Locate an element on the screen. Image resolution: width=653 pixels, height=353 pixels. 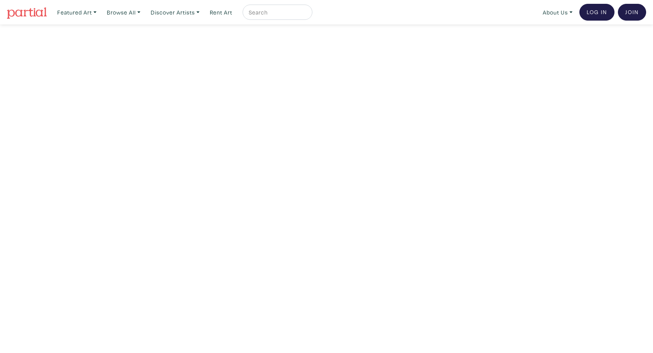
a: About Us is located at coordinates (557, 12).